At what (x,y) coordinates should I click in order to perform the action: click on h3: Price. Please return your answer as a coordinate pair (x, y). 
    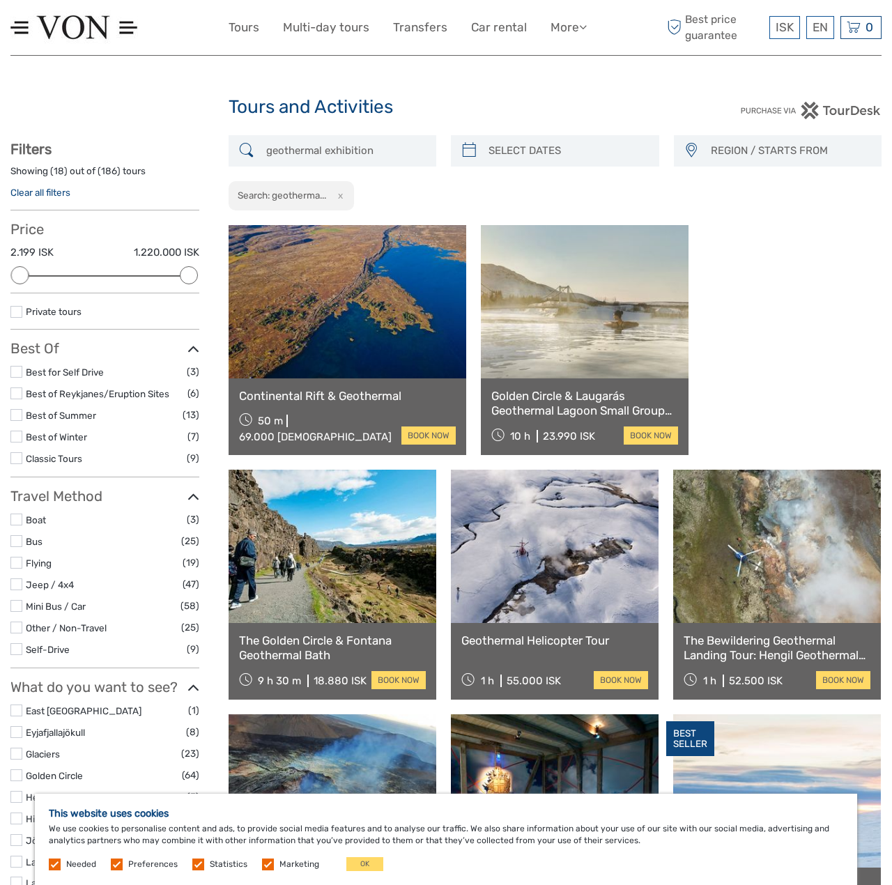
    Looking at the image, I should click on (105, 229).